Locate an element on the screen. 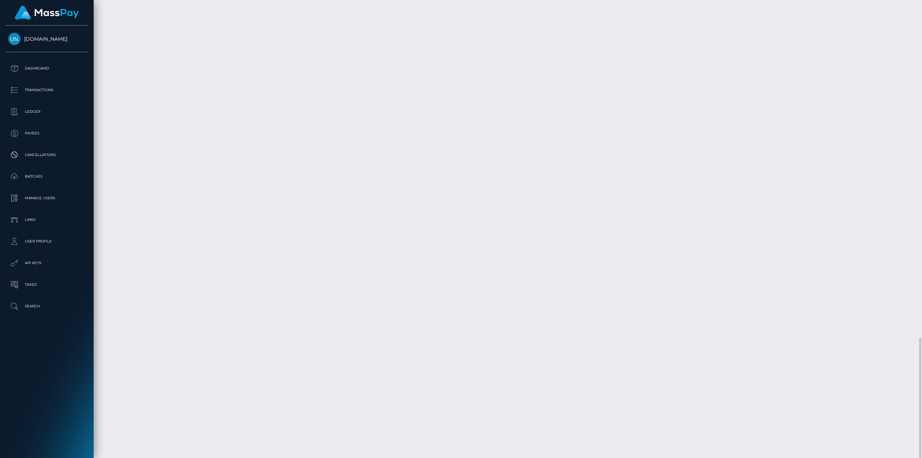 This screenshot has height=458, width=922. a: Search is located at coordinates (47, 306).